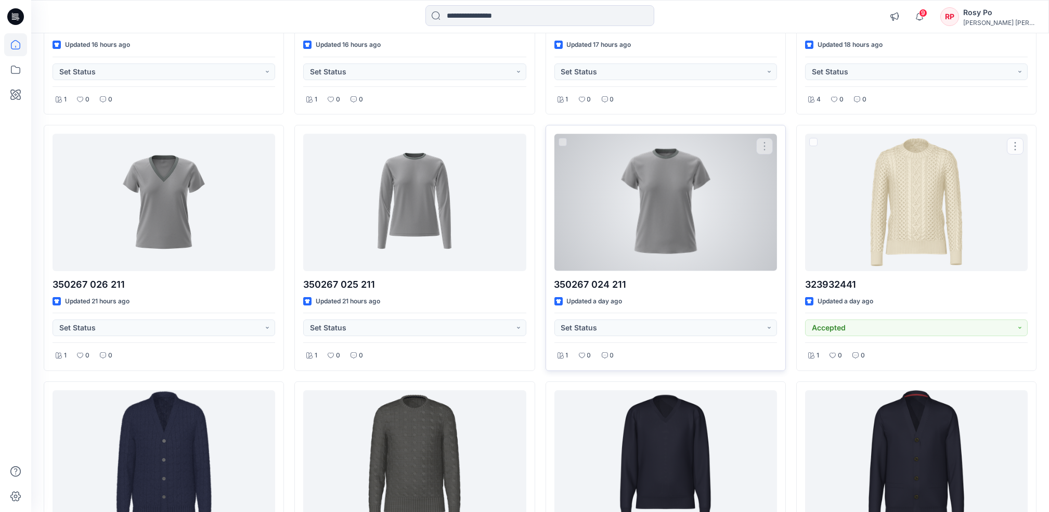 The image size is (1049, 512). I want to click on a: 350267 026 211, so click(164, 202).